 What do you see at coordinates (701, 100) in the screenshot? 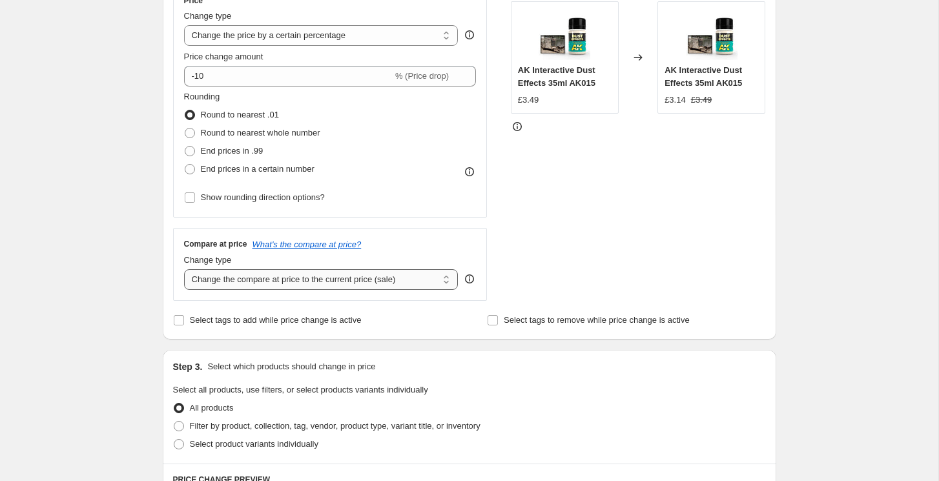
I see `strike: £3.49` at bounding box center [701, 100].